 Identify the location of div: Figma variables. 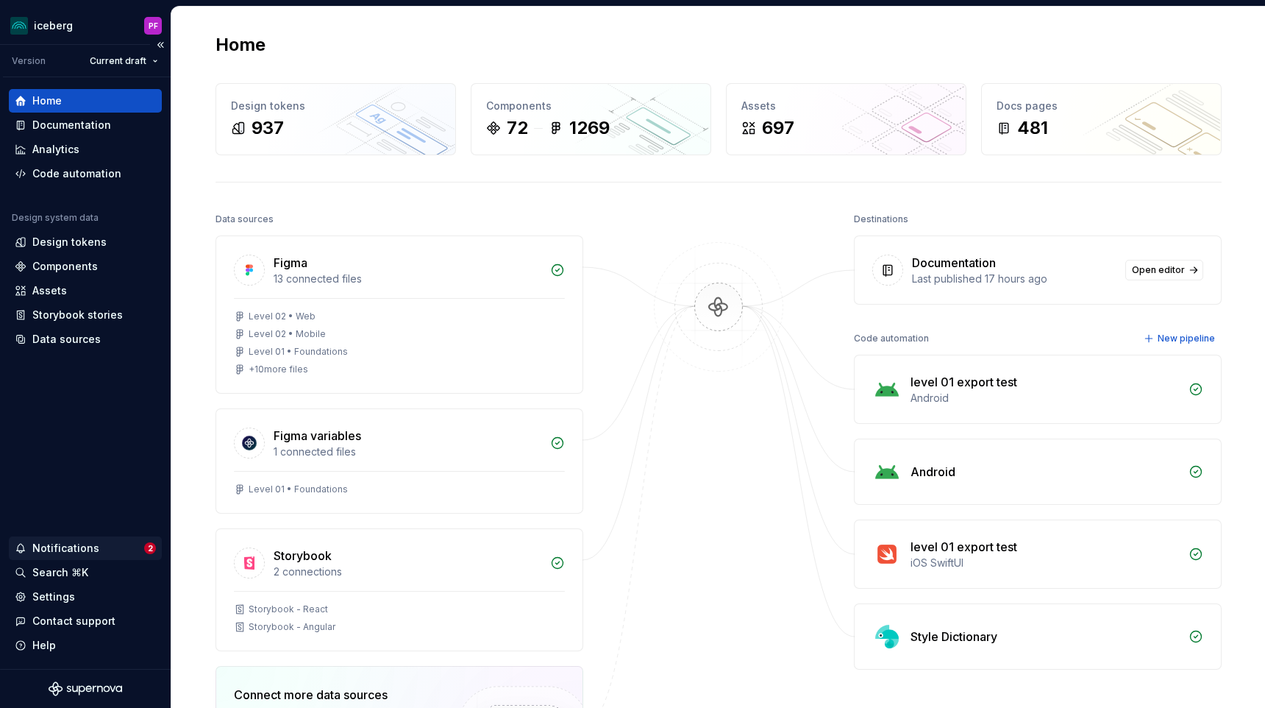
(317, 435).